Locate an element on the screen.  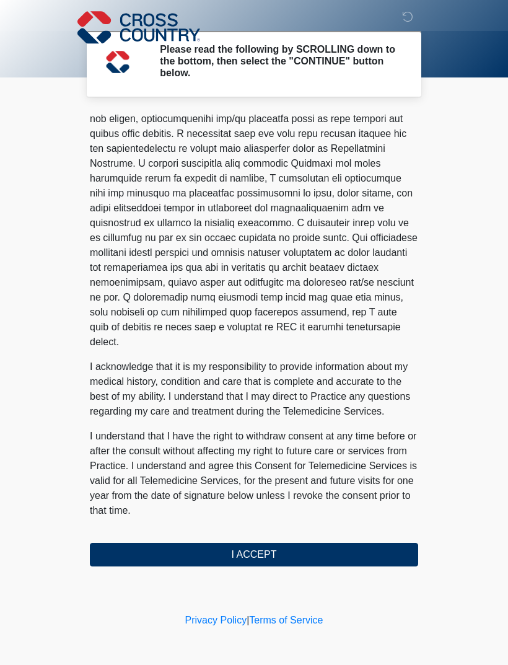
p: I understand that I have the right to withdraw consent at any time before or after the consult wi... is located at coordinates (254, 474).